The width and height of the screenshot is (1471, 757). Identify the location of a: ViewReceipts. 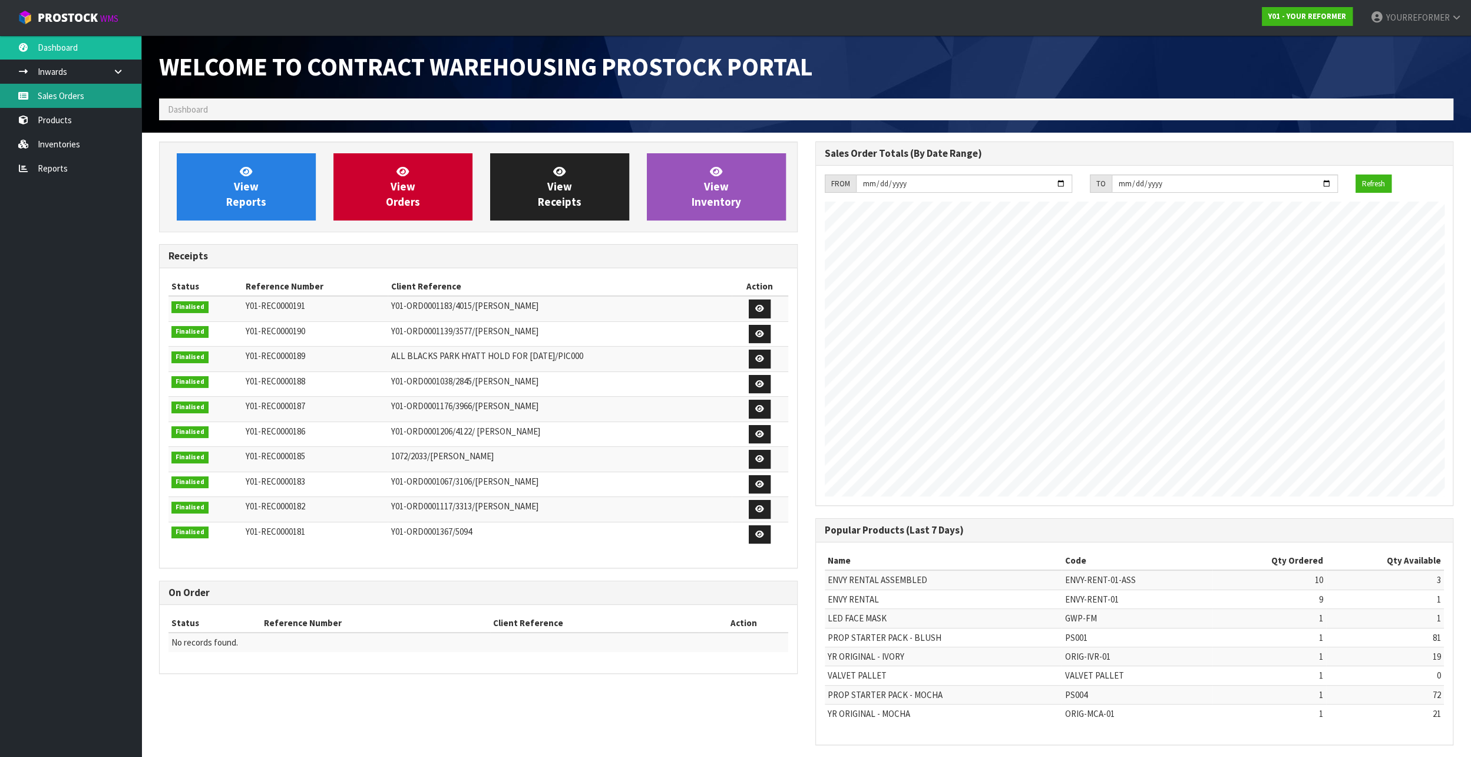
(560, 187).